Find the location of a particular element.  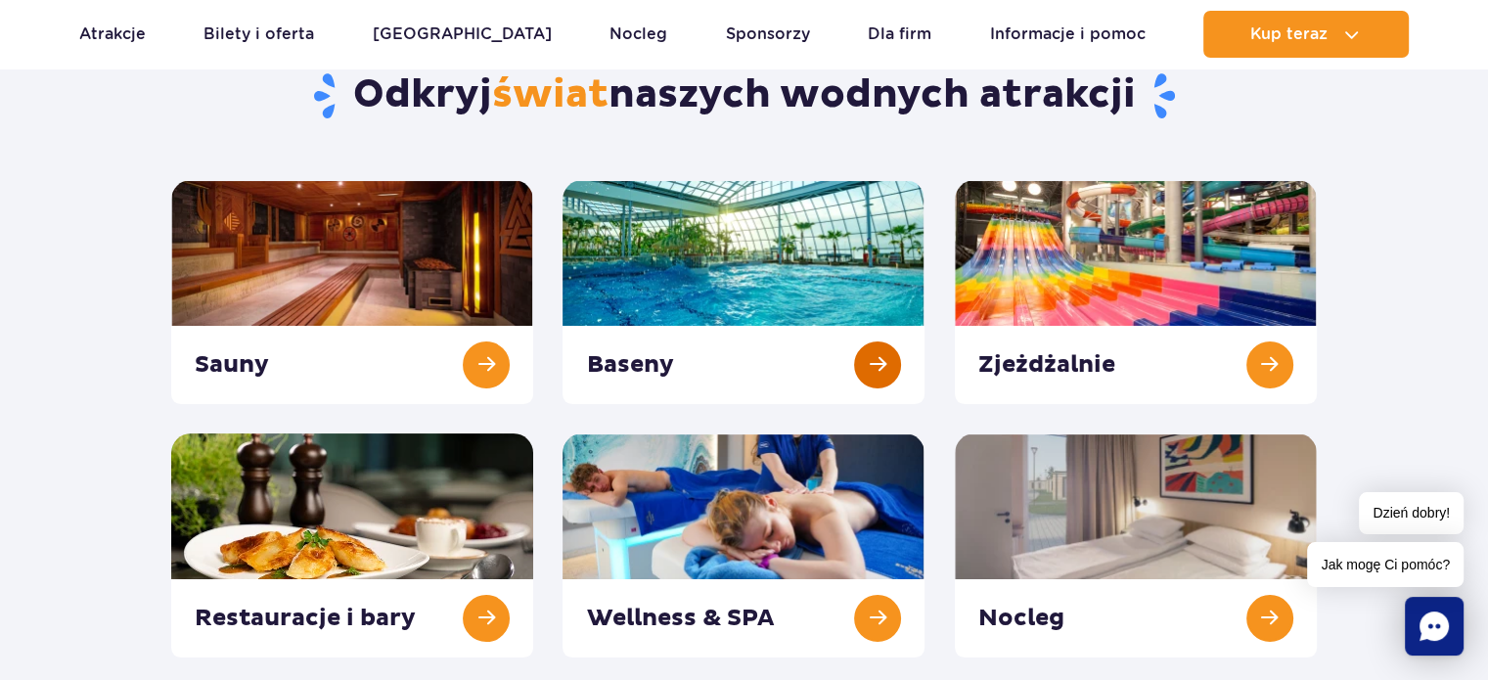

a: Bilety i oferta is located at coordinates (258, 34).